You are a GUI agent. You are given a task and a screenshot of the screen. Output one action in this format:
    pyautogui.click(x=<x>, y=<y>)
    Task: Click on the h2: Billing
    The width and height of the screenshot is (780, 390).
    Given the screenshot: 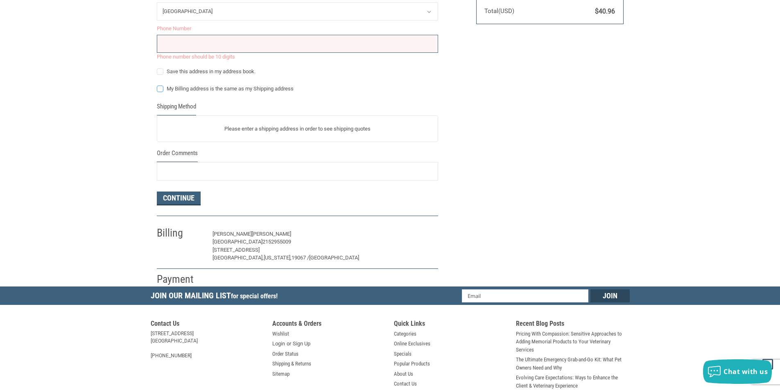 What is the action you would take?
    pyautogui.click(x=181, y=233)
    